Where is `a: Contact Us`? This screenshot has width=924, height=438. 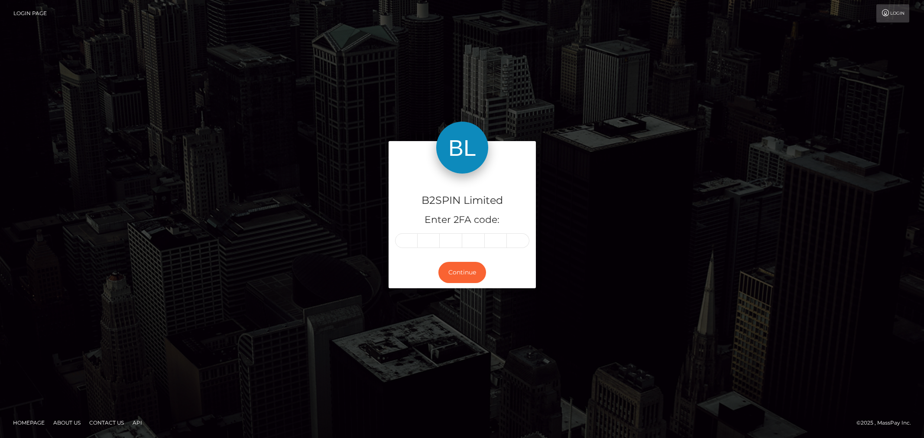
a: Contact Us is located at coordinates (107, 423).